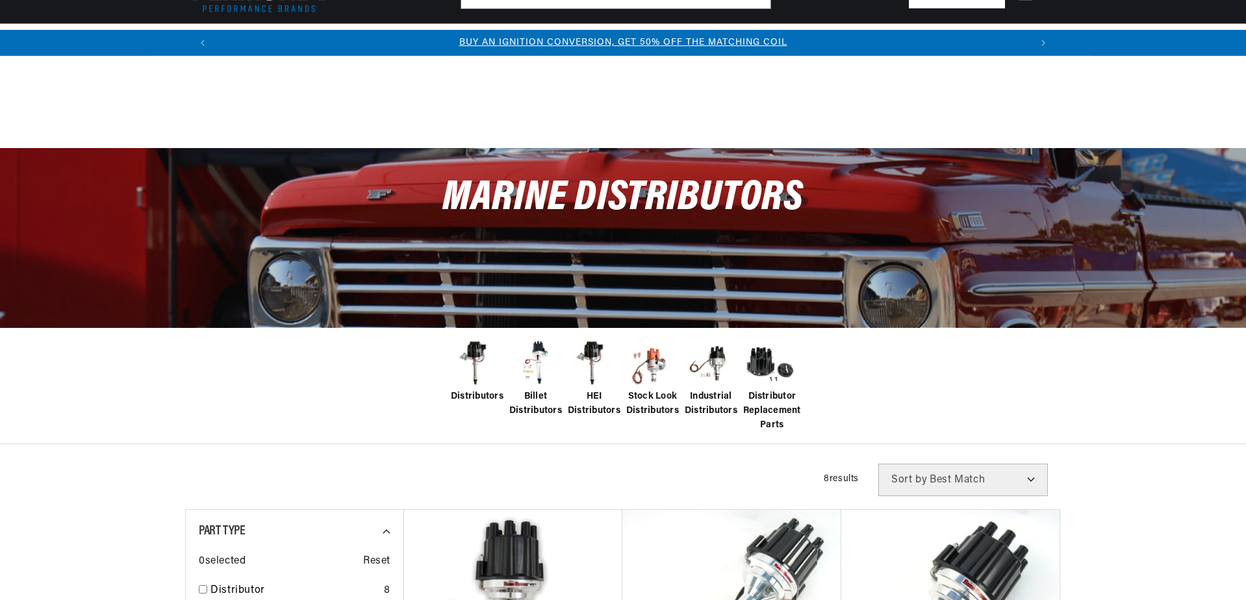 This screenshot has height=600, width=1246. What do you see at coordinates (594, 378) in the screenshot?
I see `a: HEI Distributors HEI Distributors` at bounding box center [594, 378].